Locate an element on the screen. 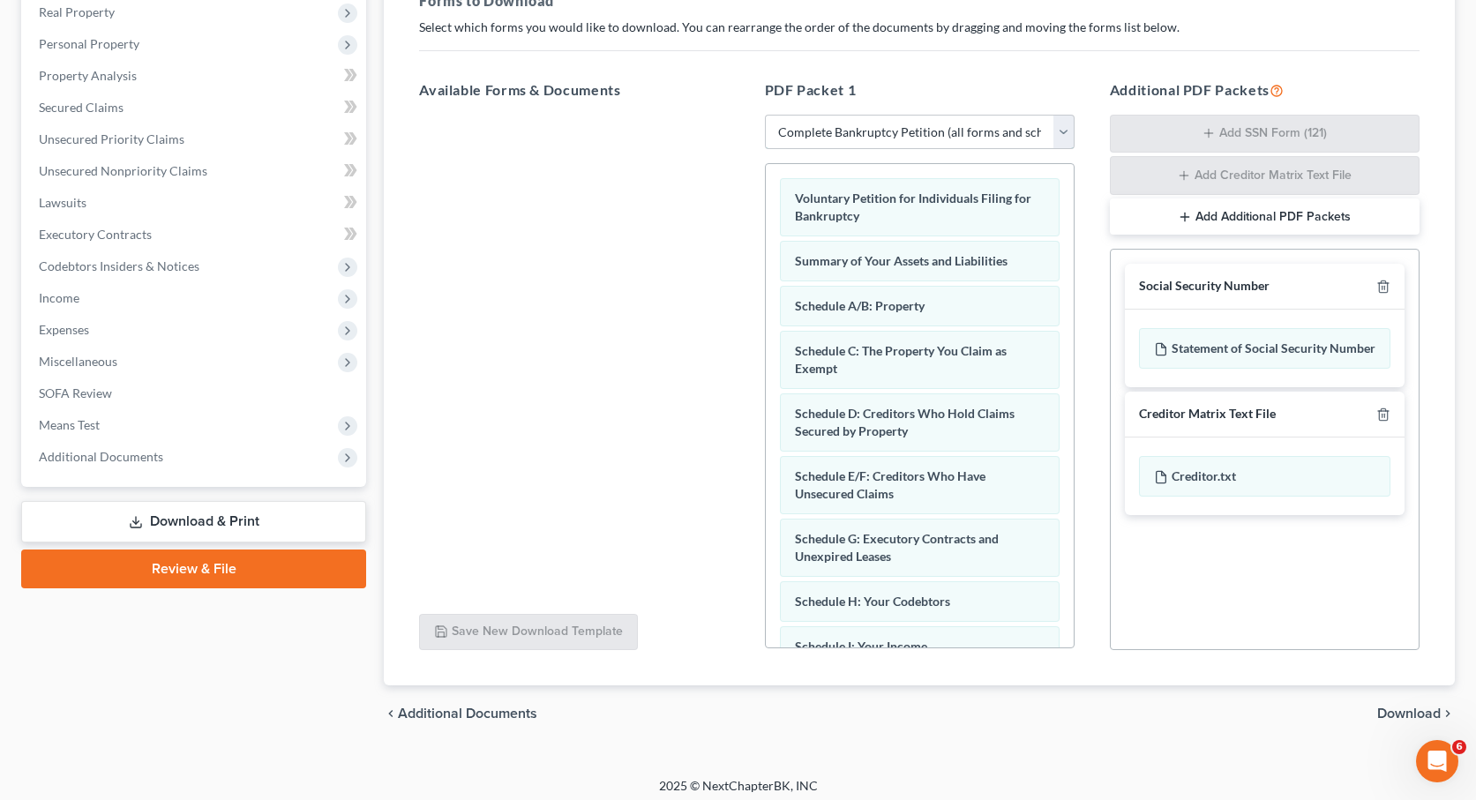 This screenshot has width=1476, height=800. a: Lawsuits is located at coordinates (195, 203).